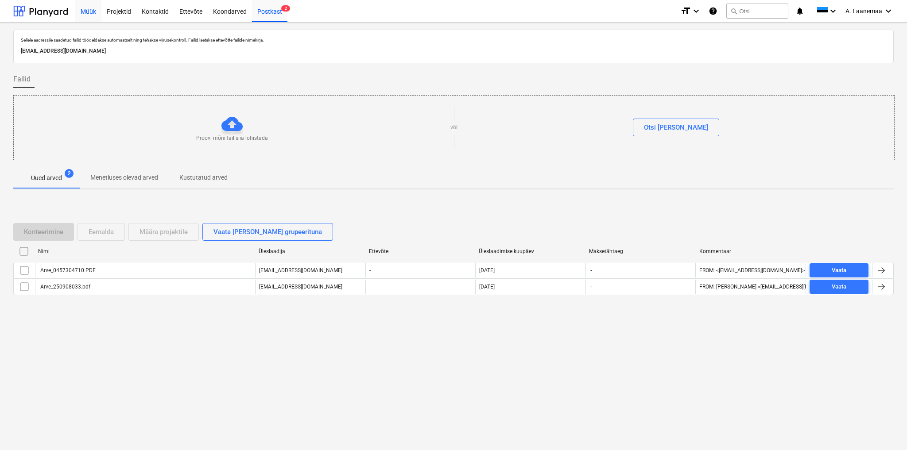 The image size is (907, 450). What do you see at coordinates (145, 252) in the screenshot?
I see `div: Nimi` at bounding box center [145, 252].